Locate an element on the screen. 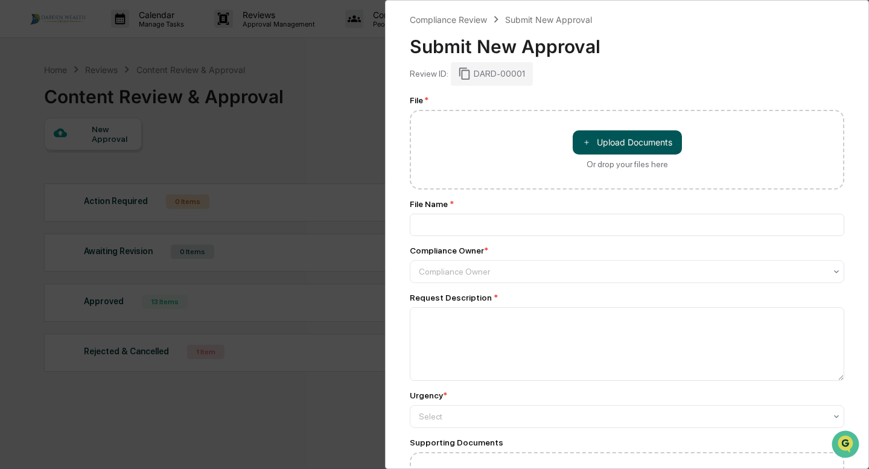 This screenshot has width=869, height=469. p: How can we help? is located at coordinates (116, 35).